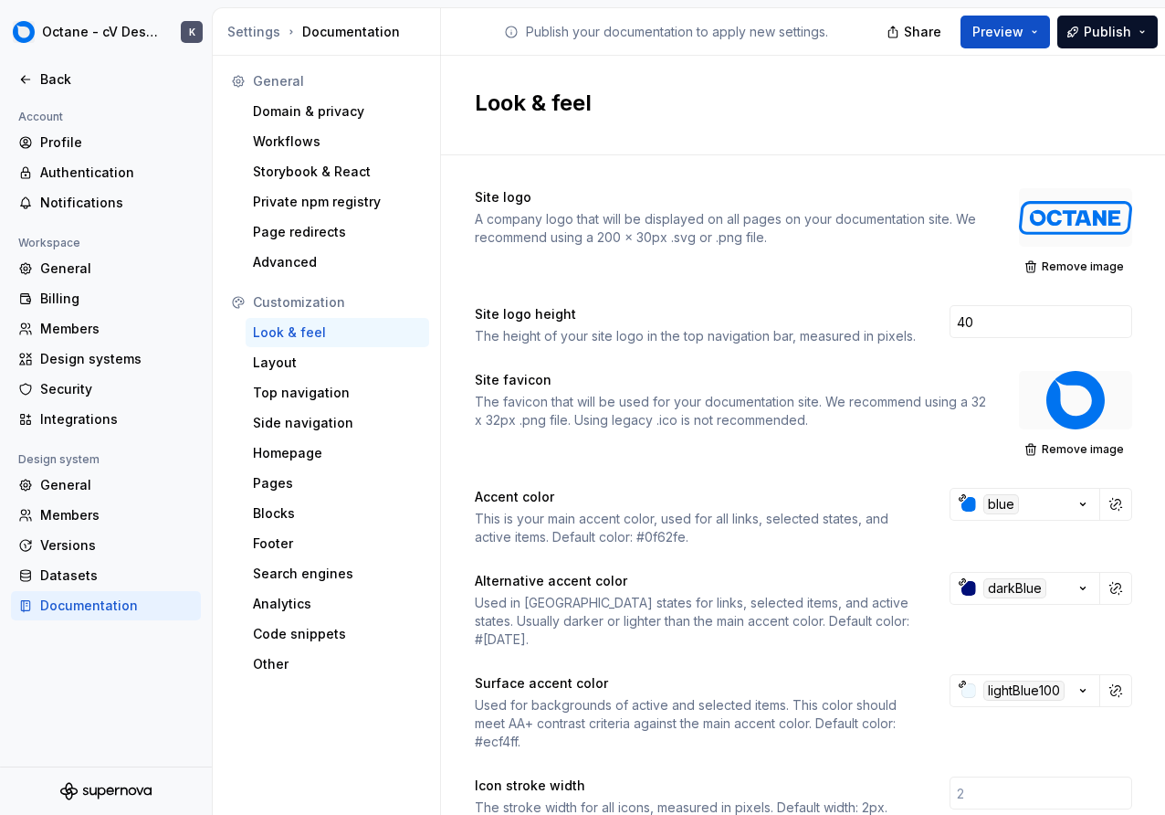  I want to click on div: Authentication, so click(117, 173).